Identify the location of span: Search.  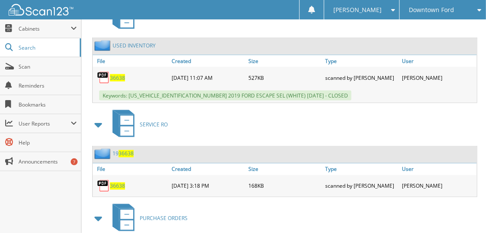
(47, 47).